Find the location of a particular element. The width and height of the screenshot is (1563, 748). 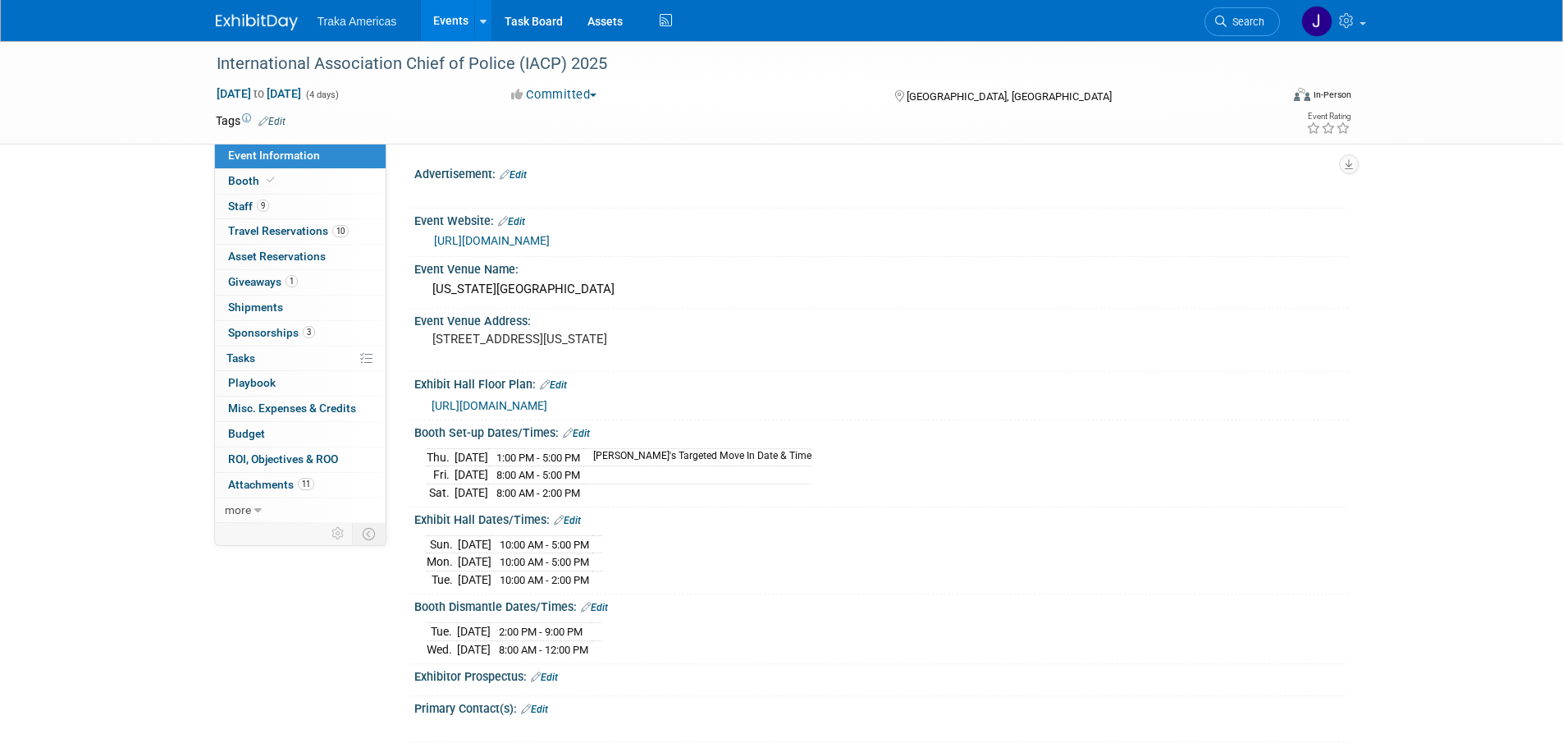

span: ROI, Objectives & ROO is located at coordinates (283, 459).